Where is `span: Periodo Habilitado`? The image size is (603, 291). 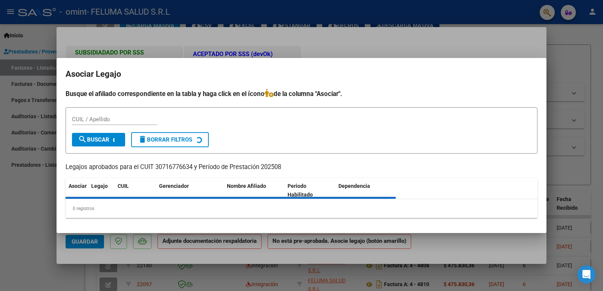
span: Periodo Habilitado is located at coordinates (300, 190).